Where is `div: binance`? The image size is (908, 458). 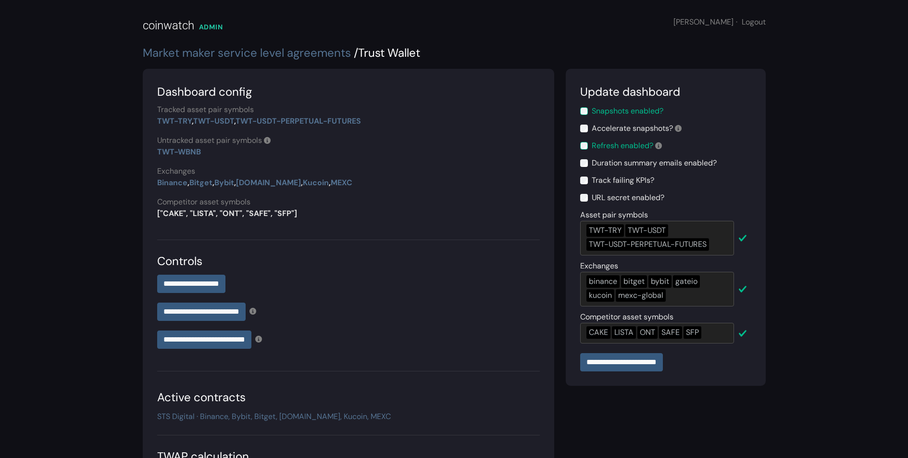
div: binance is located at coordinates (603, 281).